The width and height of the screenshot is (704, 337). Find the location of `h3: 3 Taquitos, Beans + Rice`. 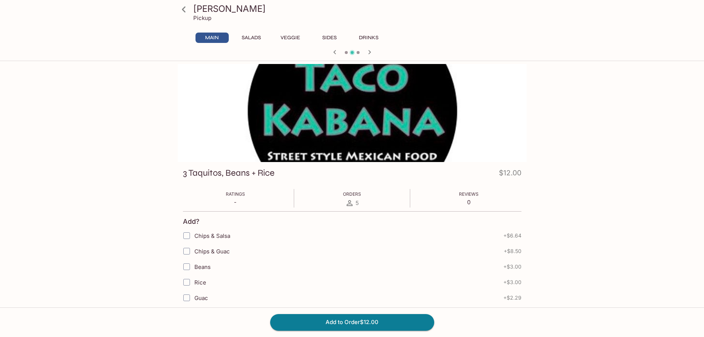

h3: 3 Taquitos, Beans + Rice is located at coordinates (229, 173).